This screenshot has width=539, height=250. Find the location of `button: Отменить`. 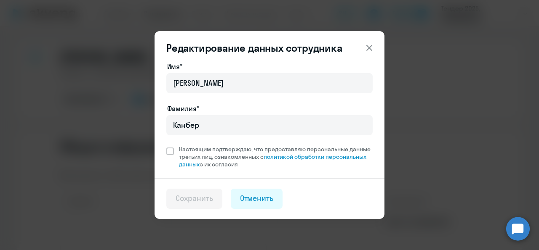

button: Отменить is located at coordinates (257, 199).